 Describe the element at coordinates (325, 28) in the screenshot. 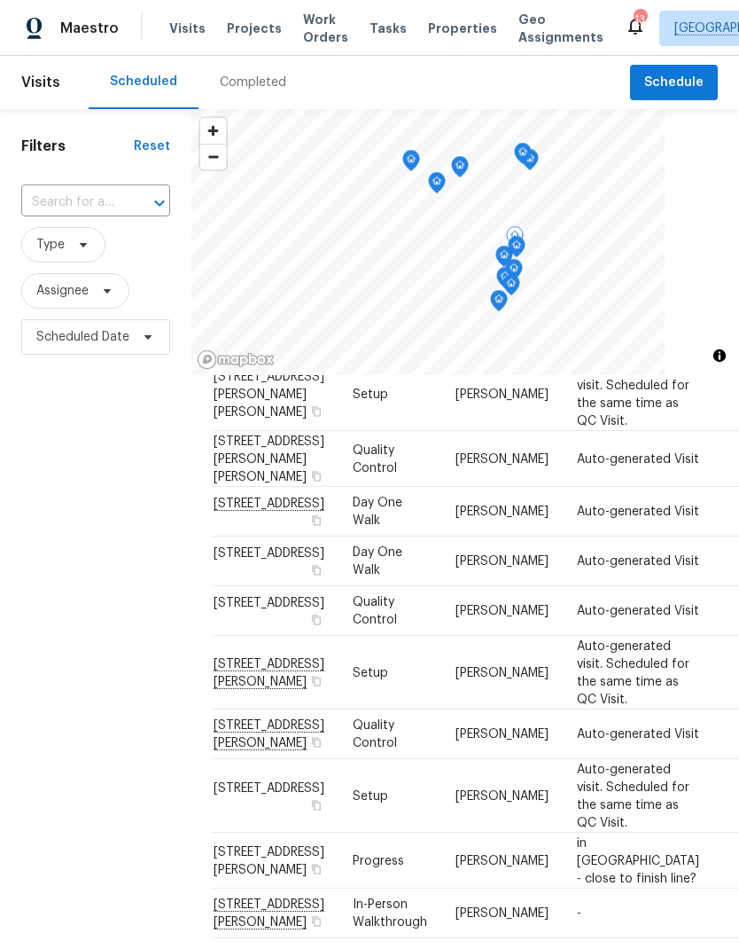

I see `span: Work Orders` at that location.